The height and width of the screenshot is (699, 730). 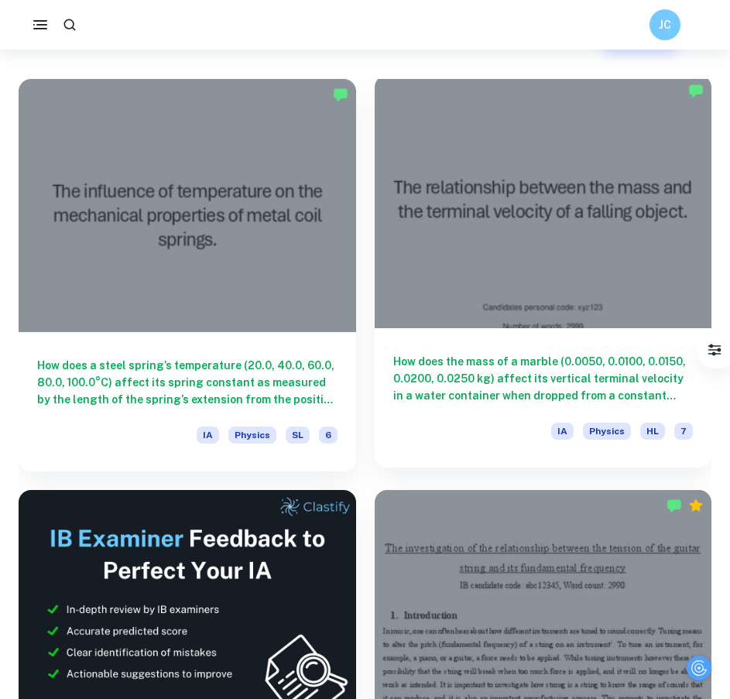 What do you see at coordinates (297, 435) in the screenshot?
I see `span: SL` at bounding box center [297, 435].